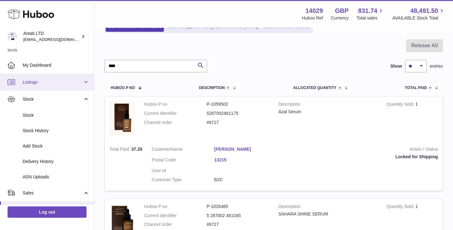  What do you see at coordinates (183, 171) in the screenshot?
I see `dt: User Id` at bounding box center [183, 171].